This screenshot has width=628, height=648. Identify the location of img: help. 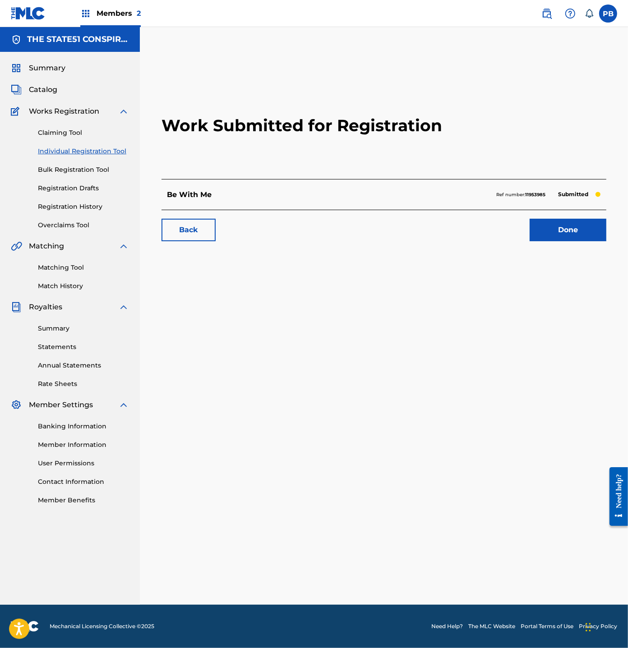
(570, 14).